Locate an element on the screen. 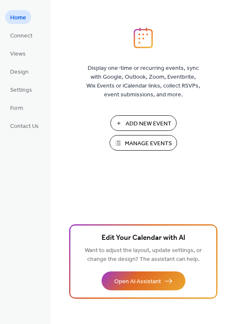  span: Views is located at coordinates (18, 54).